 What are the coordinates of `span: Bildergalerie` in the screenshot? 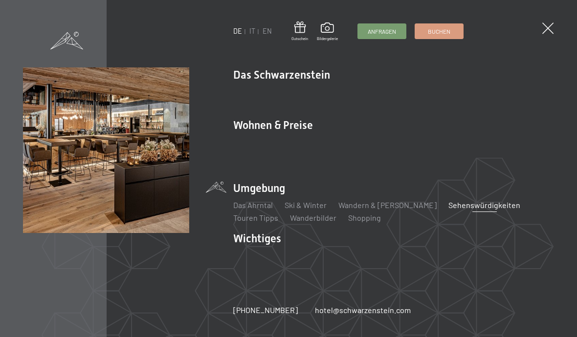 It's located at (327, 39).